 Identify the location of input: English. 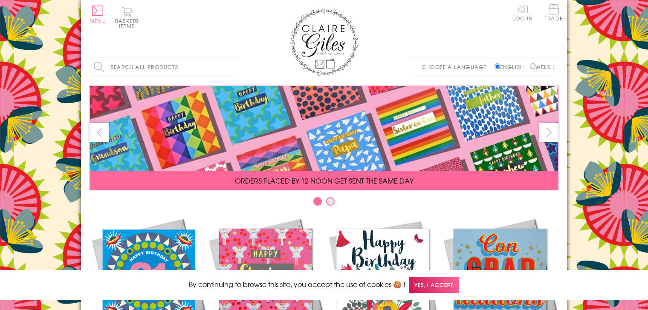
(497, 66).